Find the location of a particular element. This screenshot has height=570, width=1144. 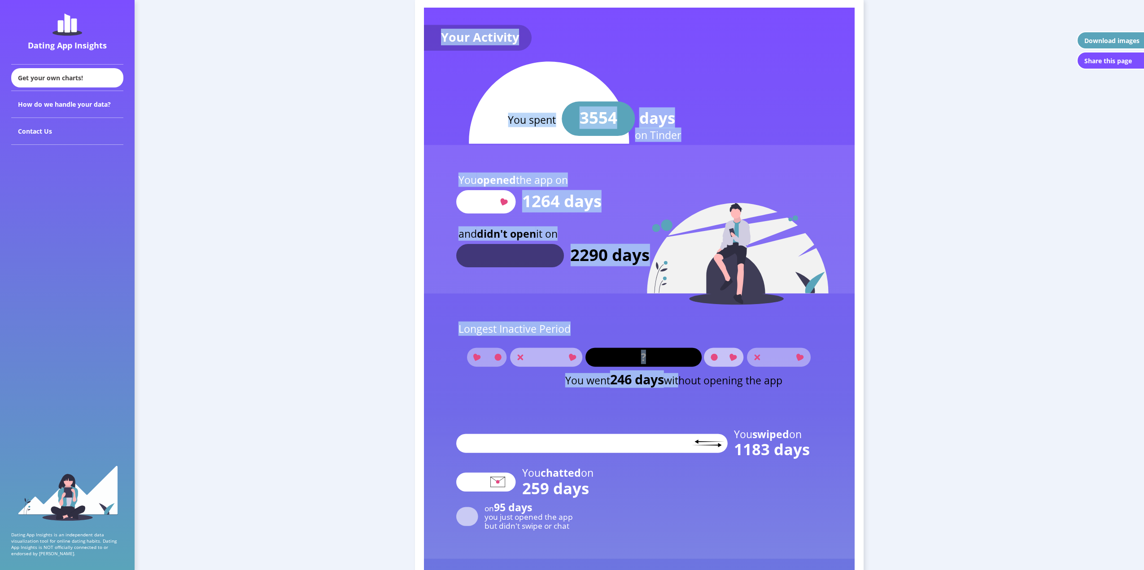

text: on Tinder is located at coordinates (658, 135).